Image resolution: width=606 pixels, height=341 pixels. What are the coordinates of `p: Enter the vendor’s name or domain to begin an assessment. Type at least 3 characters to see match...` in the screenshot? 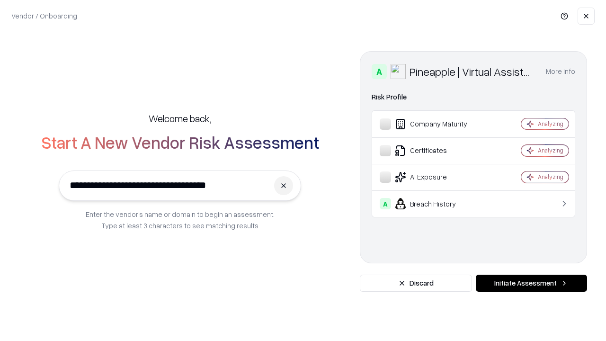 It's located at (180, 220).